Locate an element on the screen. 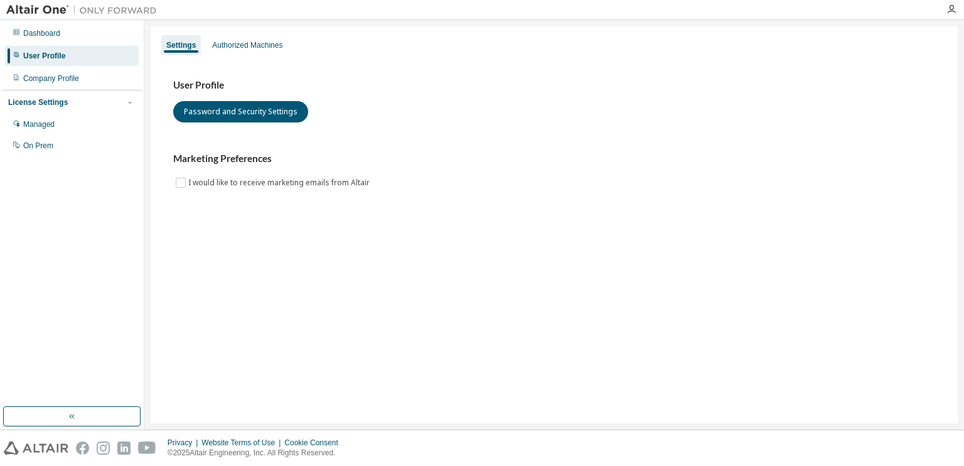 This screenshot has height=466, width=964. label: I would like to receive marketing emails from Altair is located at coordinates (280, 183).